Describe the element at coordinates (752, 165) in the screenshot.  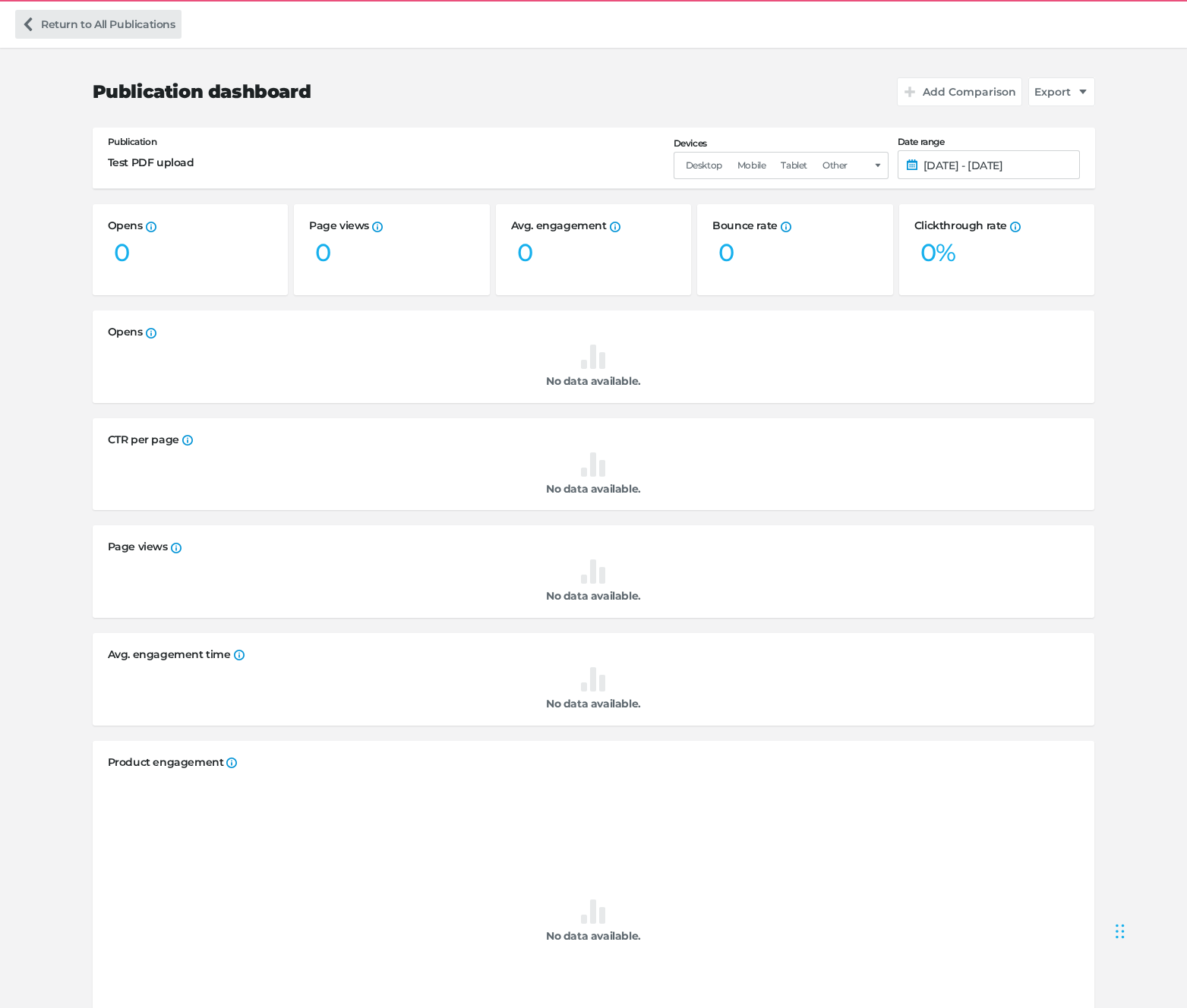
I see `span: Mobile` at that location.